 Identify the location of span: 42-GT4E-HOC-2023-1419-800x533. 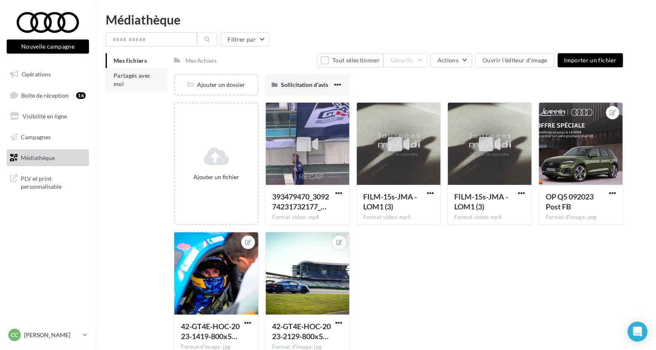
(210, 331).